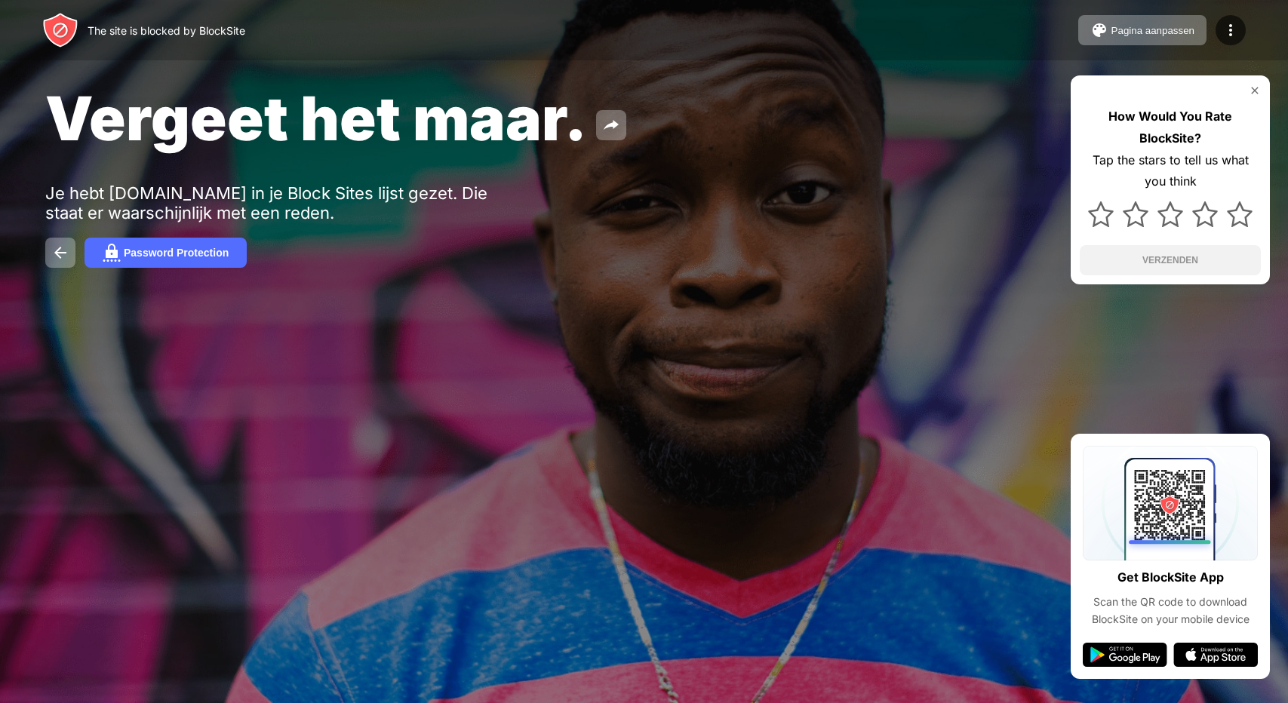 Image resolution: width=1288 pixels, height=703 pixels. What do you see at coordinates (316, 118) in the screenshot?
I see `span: Vergeet het maar.` at bounding box center [316, 118].